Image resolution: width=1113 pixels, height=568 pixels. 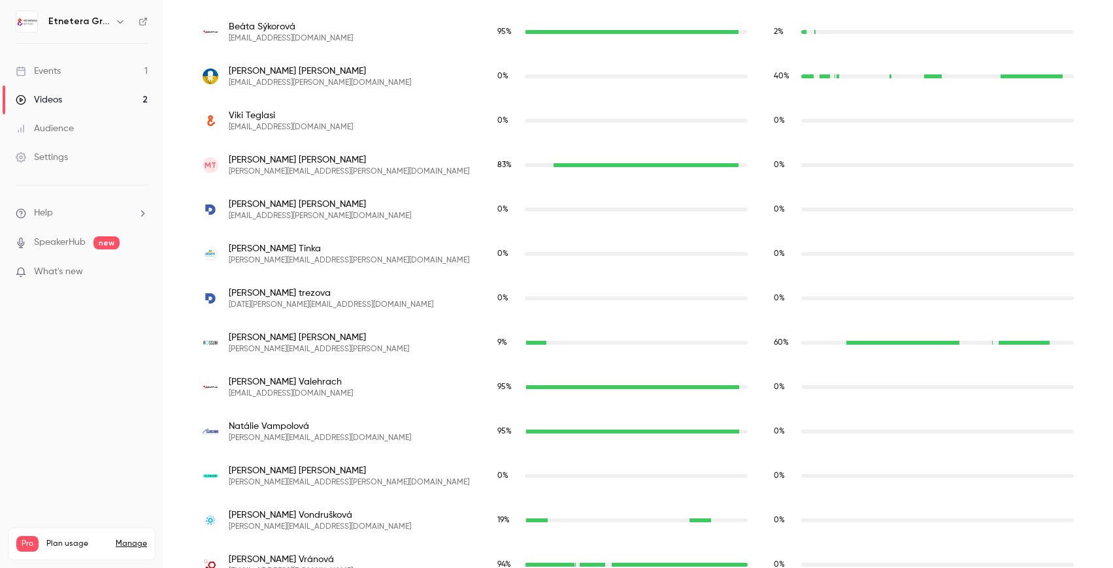 What do you see at coordinates (778, 32) in the screenshot?
I see `span: 2 %` at bounding box center [778, 32].